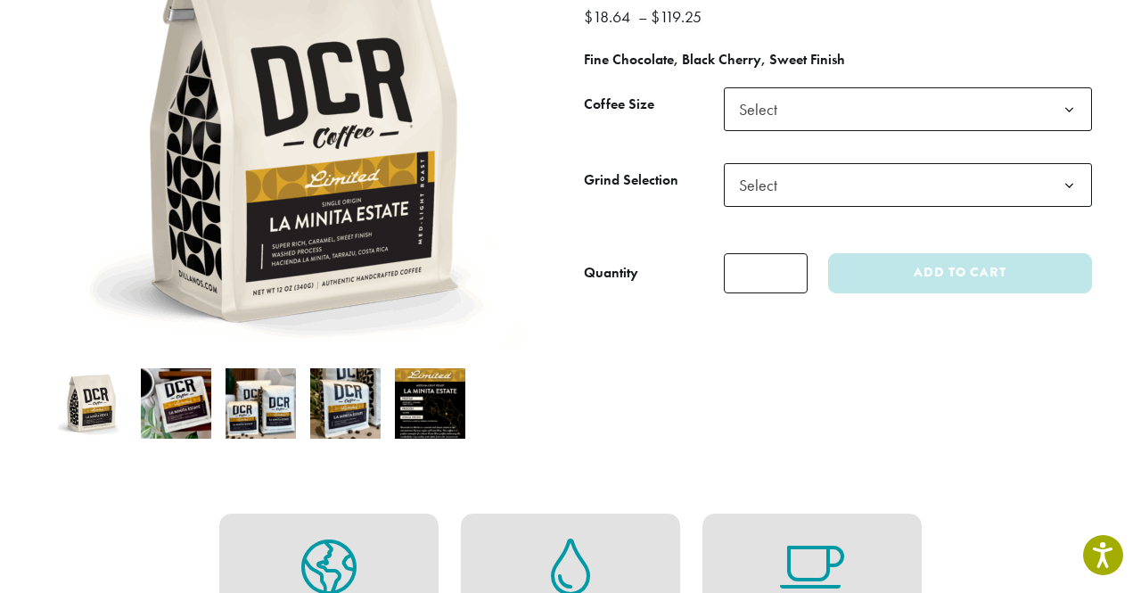  What do you see at coordinates (430, 403) in the screenshot?
I see `img: La Minita Estate - Image 5` at bounding box center [430, 403].